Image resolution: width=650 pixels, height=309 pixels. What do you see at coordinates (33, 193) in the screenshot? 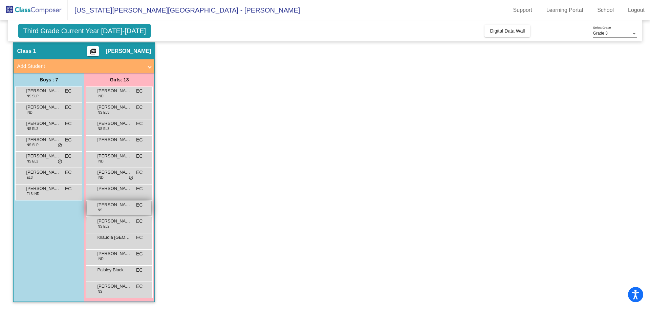
I see `span: EL3 IND` at bounding box center [33, 193].